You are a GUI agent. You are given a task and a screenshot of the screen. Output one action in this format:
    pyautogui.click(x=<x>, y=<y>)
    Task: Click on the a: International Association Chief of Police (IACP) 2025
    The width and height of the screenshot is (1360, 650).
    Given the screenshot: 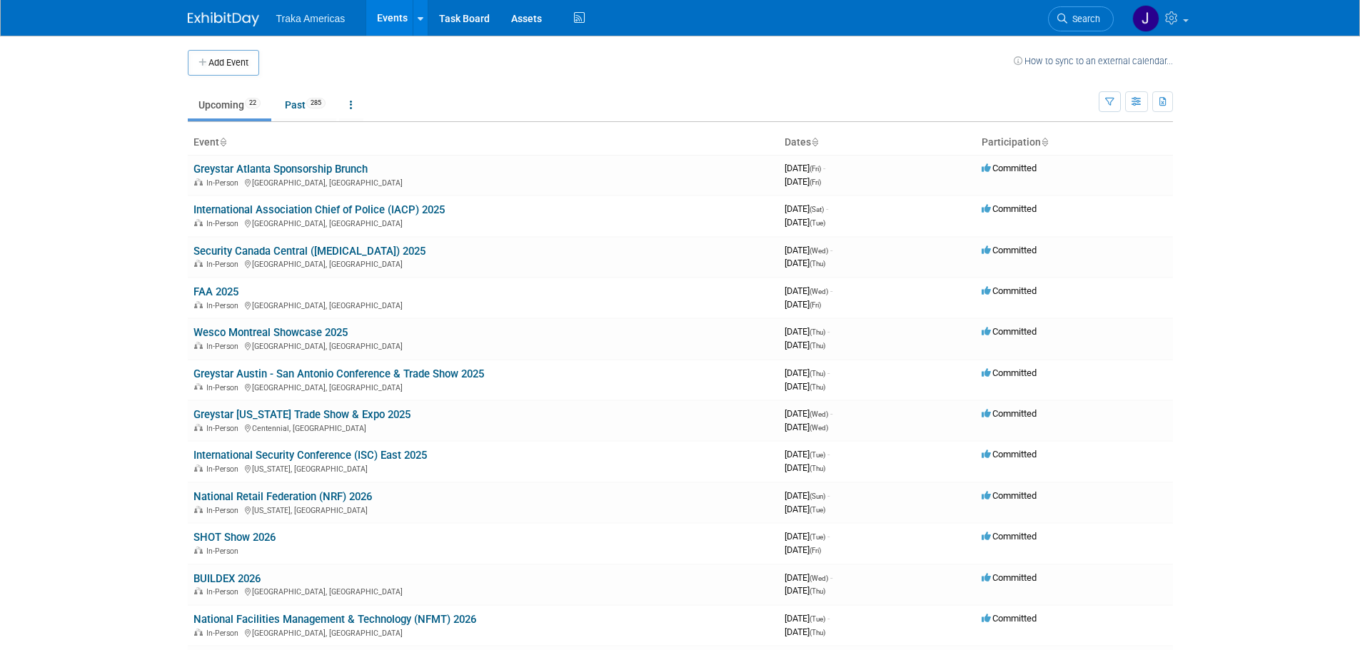 What is the action you would take?
    pyautogui.click(x=319, y=210)
    